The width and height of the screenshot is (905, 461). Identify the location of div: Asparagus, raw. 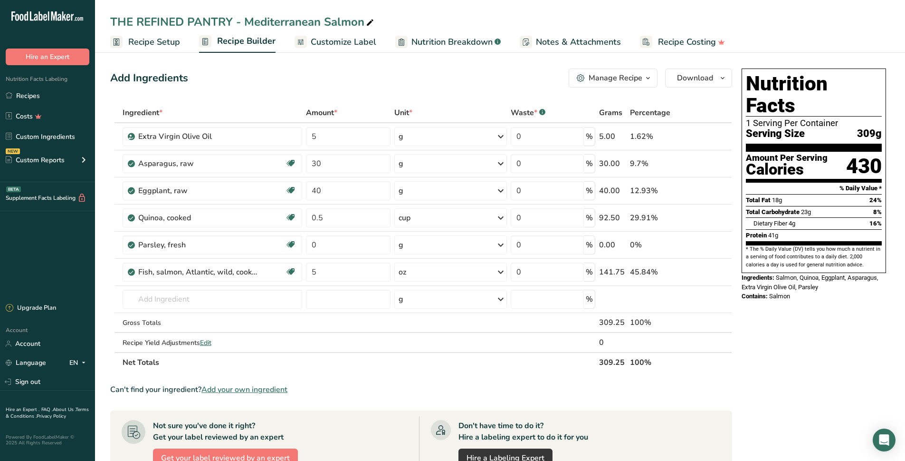
(198, 164).